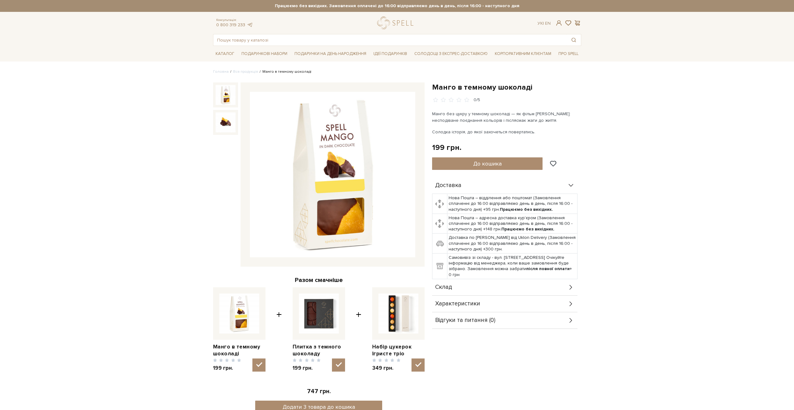 The width and height of the screenshot is (794, 410). Describe the element at coordinates (523, 54) in the screenshot. I see `a: Корпоративним клієнтам` at that location.